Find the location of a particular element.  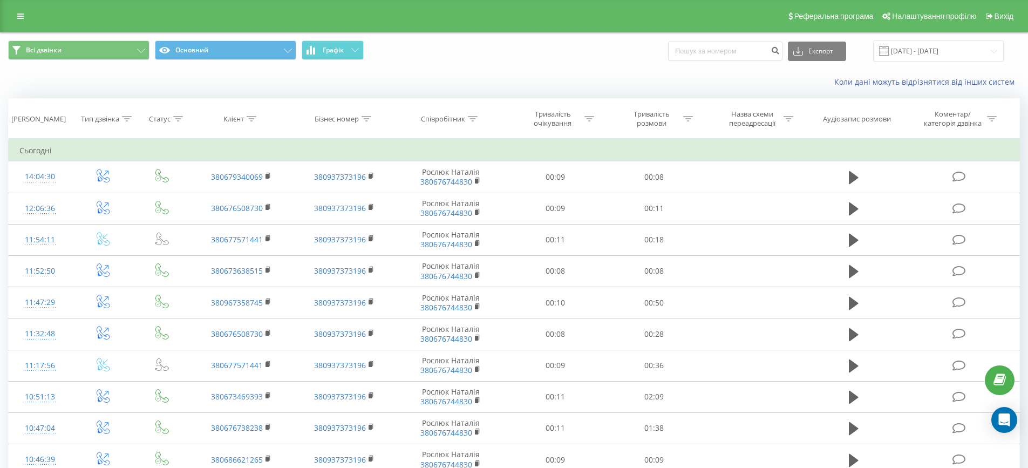

div: Тривалість очікування is located at coordinates (552, 119).